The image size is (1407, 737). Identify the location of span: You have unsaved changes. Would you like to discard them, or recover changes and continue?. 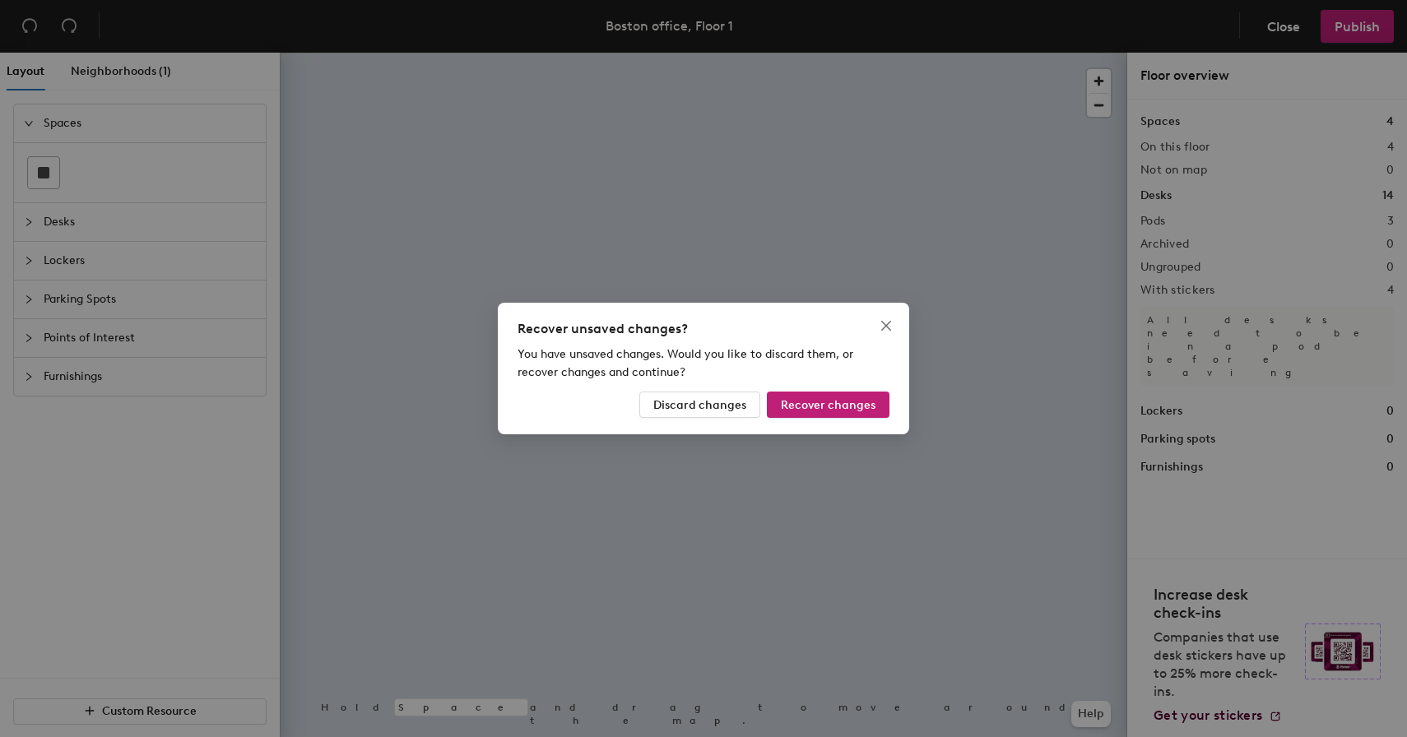
(686, 363).